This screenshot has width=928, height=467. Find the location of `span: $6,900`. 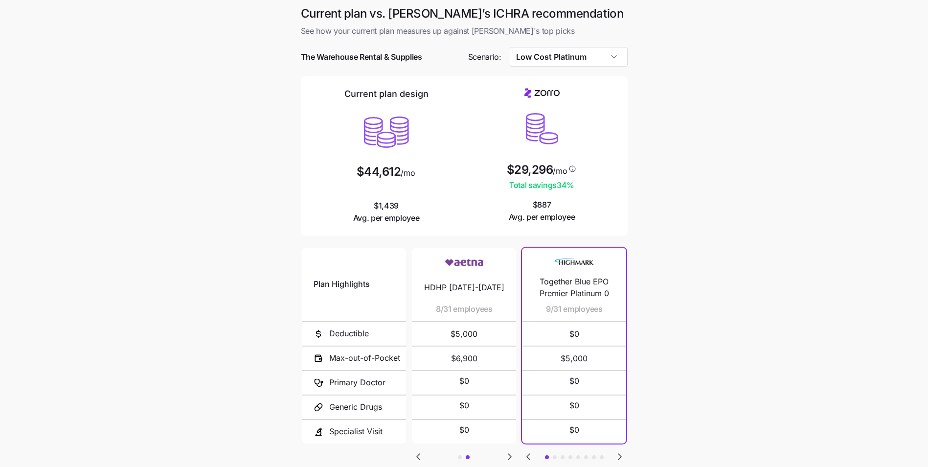

span: $6,900 is located at coordinates (464, 358).